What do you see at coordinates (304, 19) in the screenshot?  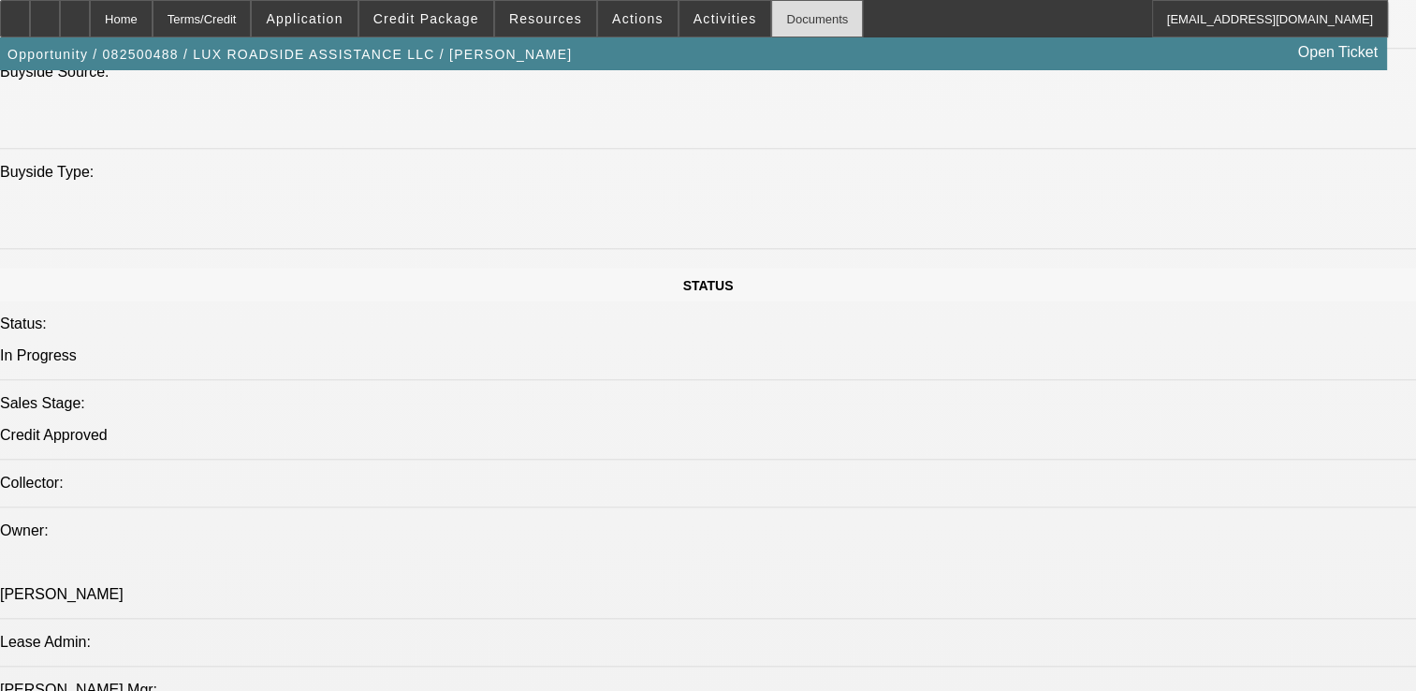 I see `button: Application` at bounding box center [304, 19].